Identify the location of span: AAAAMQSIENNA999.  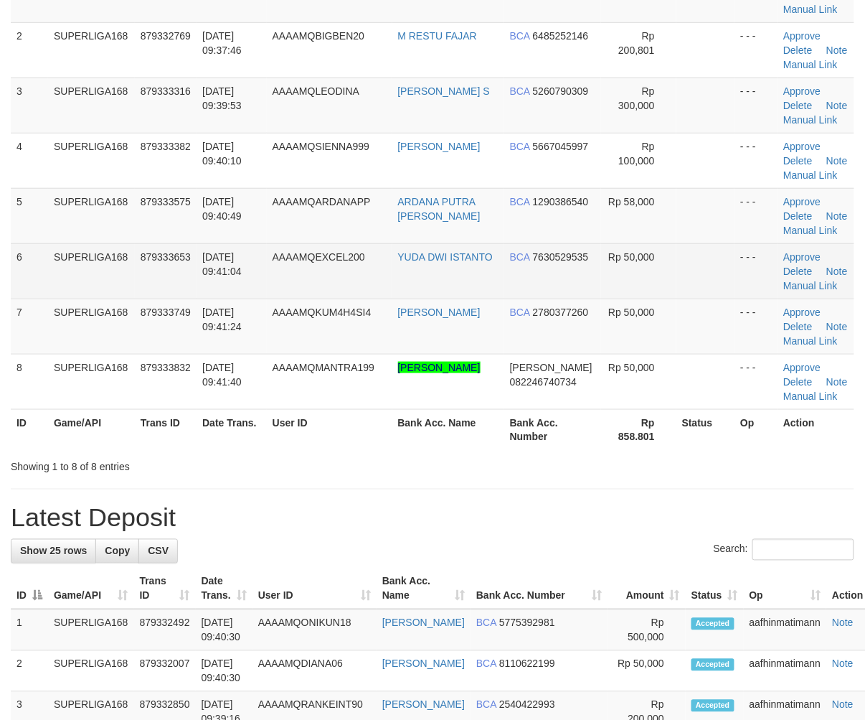
(321, 146).